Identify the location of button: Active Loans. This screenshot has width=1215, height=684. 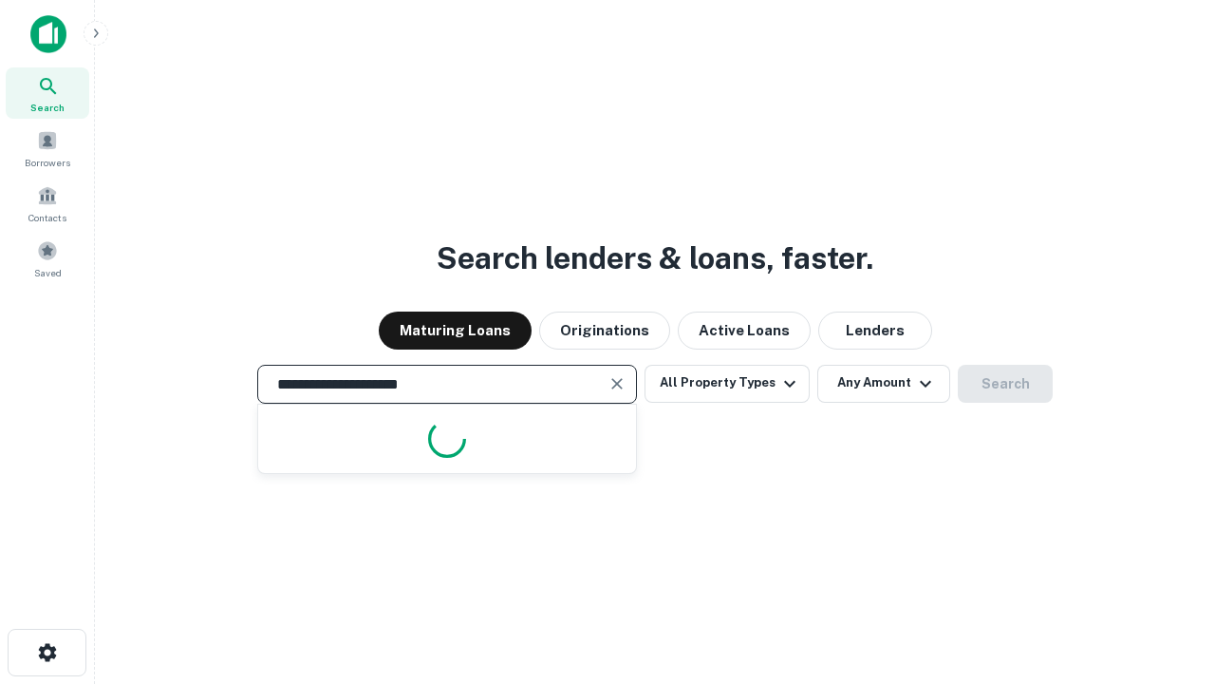
(744, 330).